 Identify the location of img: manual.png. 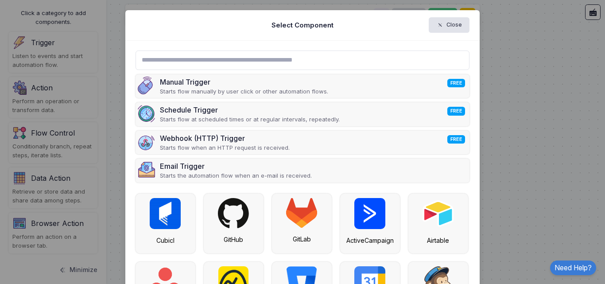
(147, 85).